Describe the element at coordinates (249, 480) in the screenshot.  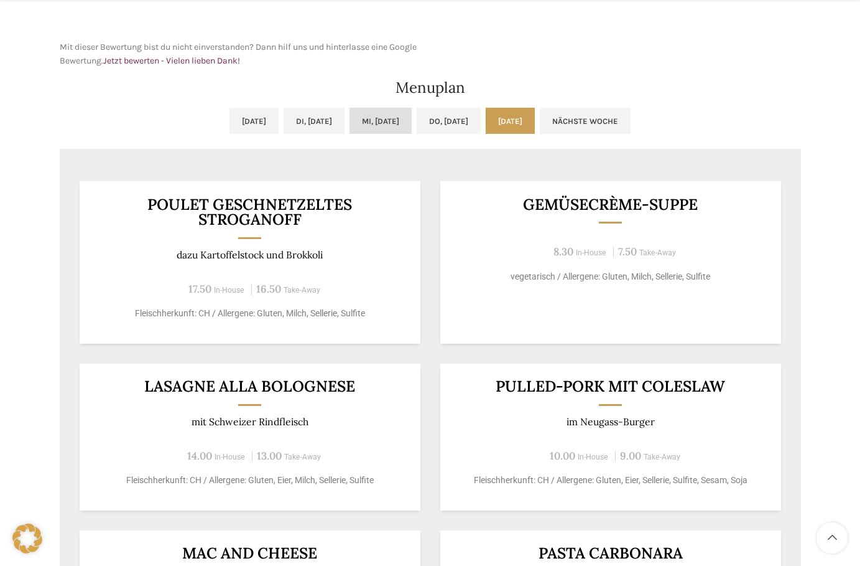
I see `p: Fleischherkunft: CH / Allergene: Gluten, Eier, Milch, Sellerie, Sulfite` at that location.